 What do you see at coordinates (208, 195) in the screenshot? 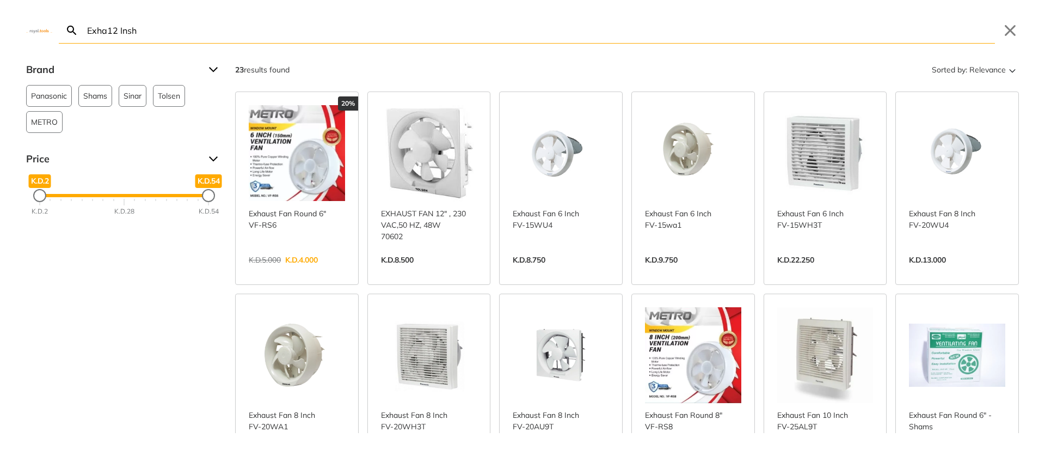
I see `div: Maximum Price` at bounding box center [208, 195].